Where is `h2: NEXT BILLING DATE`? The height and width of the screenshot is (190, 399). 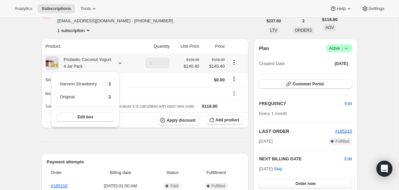 h2: NEXT BILLING DATE is located at coordinates (302, 159).